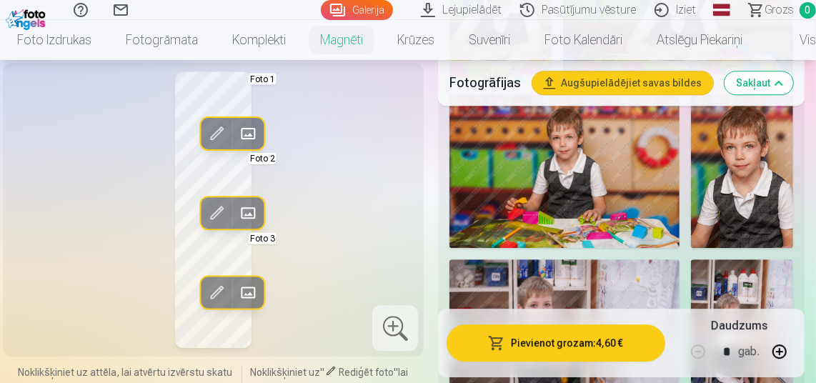 The width and height of the screenshot is (816, 383). Describe the element at coordinates (286, 372) in the screenshot. I see `span: Noklikšķiniet uz` at that location.